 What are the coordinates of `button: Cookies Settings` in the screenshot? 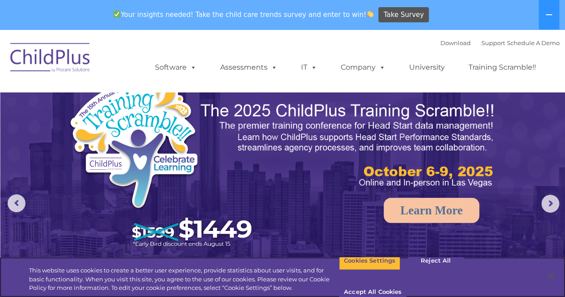 It's located at (369, 261).